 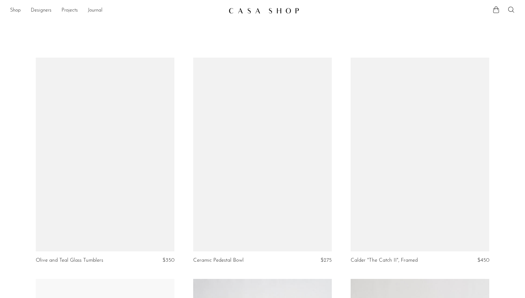 I want to click on a: Designers, so click(x=41, y=11).